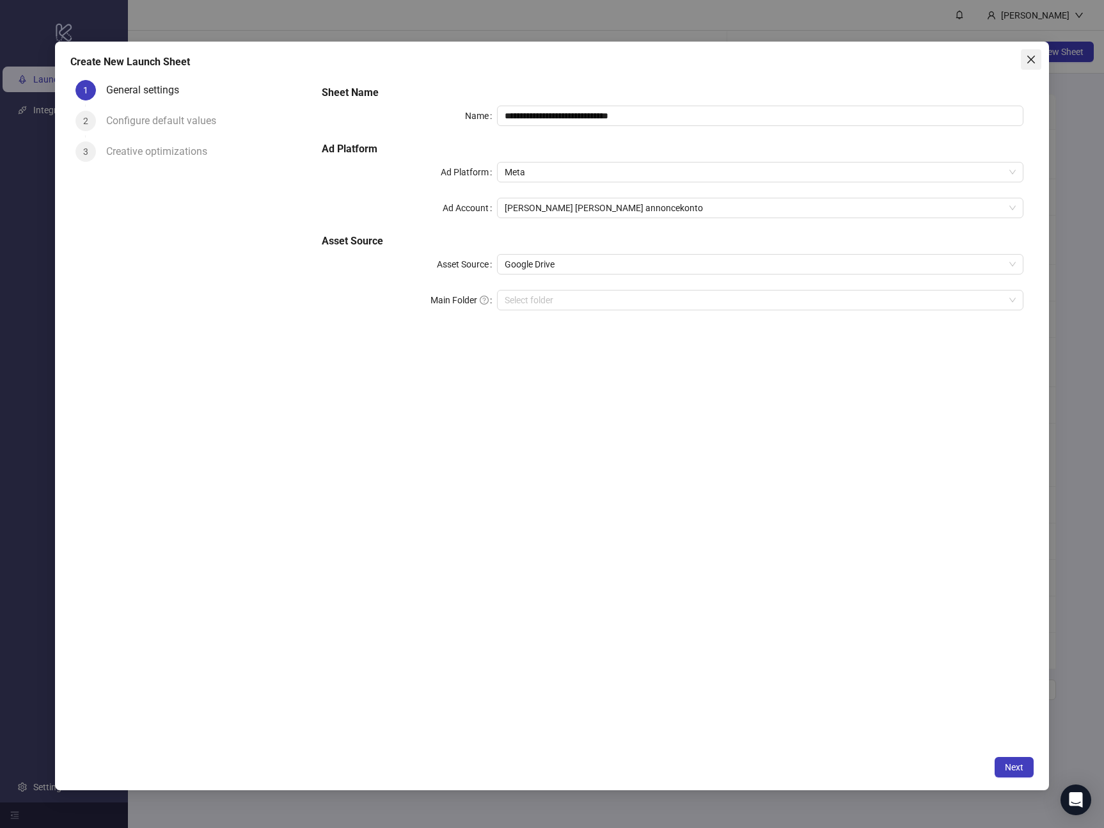 The image size is (1104, 828). What do you see at coordinates (481, 116) in the screenshot?
I see `label: Name` at bounding box center [481, 116].